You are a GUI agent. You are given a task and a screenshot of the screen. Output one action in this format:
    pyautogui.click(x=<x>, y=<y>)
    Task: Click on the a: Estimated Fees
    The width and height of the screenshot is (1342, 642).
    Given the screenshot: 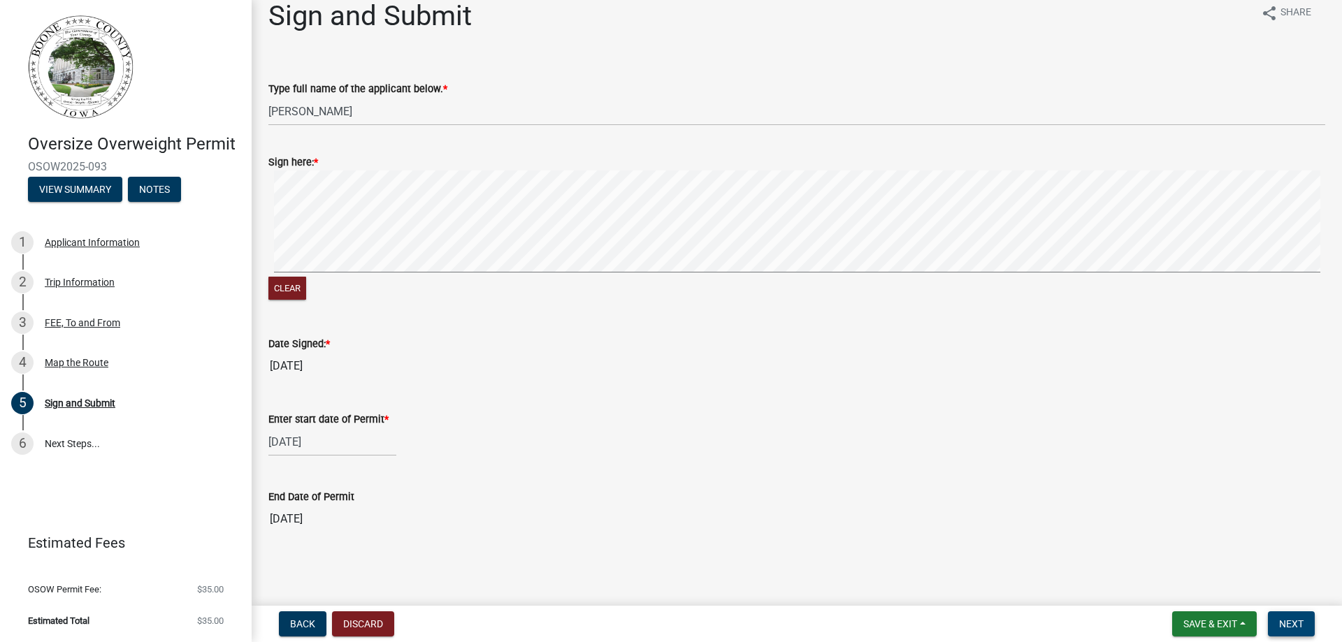 What is the action you would take?
    pyautogui.click(x=120, y=543)
    